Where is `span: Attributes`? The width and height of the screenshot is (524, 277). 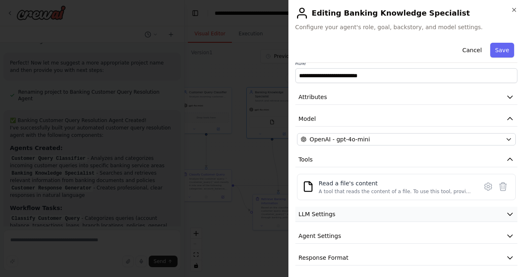 span: Attributes is located at coordinates (312, 97).